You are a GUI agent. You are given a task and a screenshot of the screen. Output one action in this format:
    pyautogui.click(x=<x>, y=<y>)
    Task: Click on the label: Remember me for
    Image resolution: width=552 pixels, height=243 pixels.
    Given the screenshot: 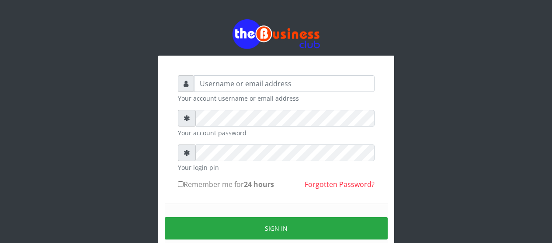 What is the action you would take?
    pyautogui.click(x=226, y=184)
    